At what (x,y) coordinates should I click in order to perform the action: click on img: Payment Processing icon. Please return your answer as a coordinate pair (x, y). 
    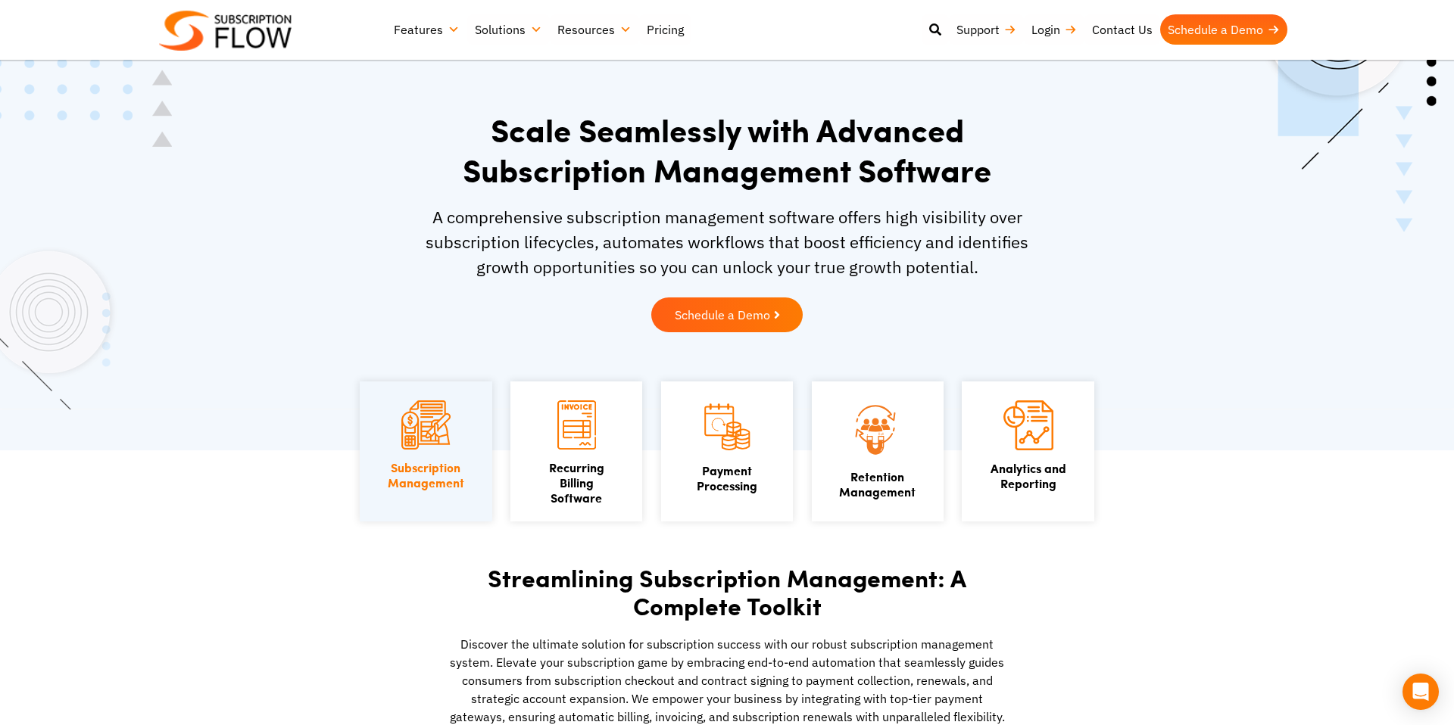
    Looking at the image, I should click on (726, 426).